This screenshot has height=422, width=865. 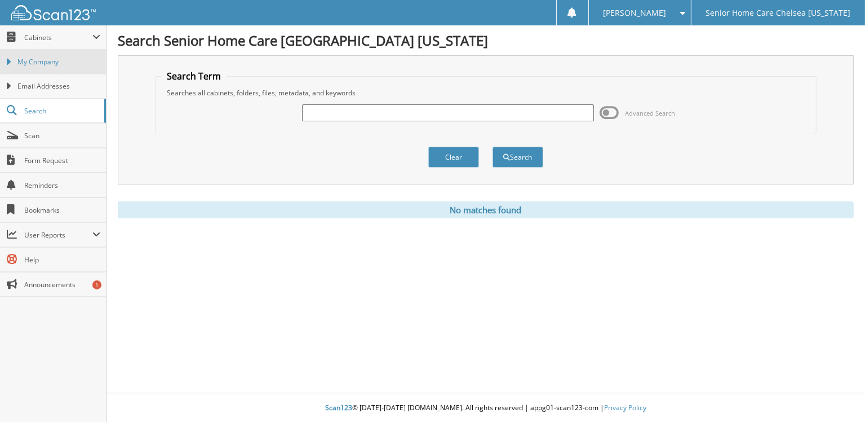 What do you see at coordinates (625, 407) in the screenshot?
I see `a: Privacy Policy` at bounding box center [625, 407].